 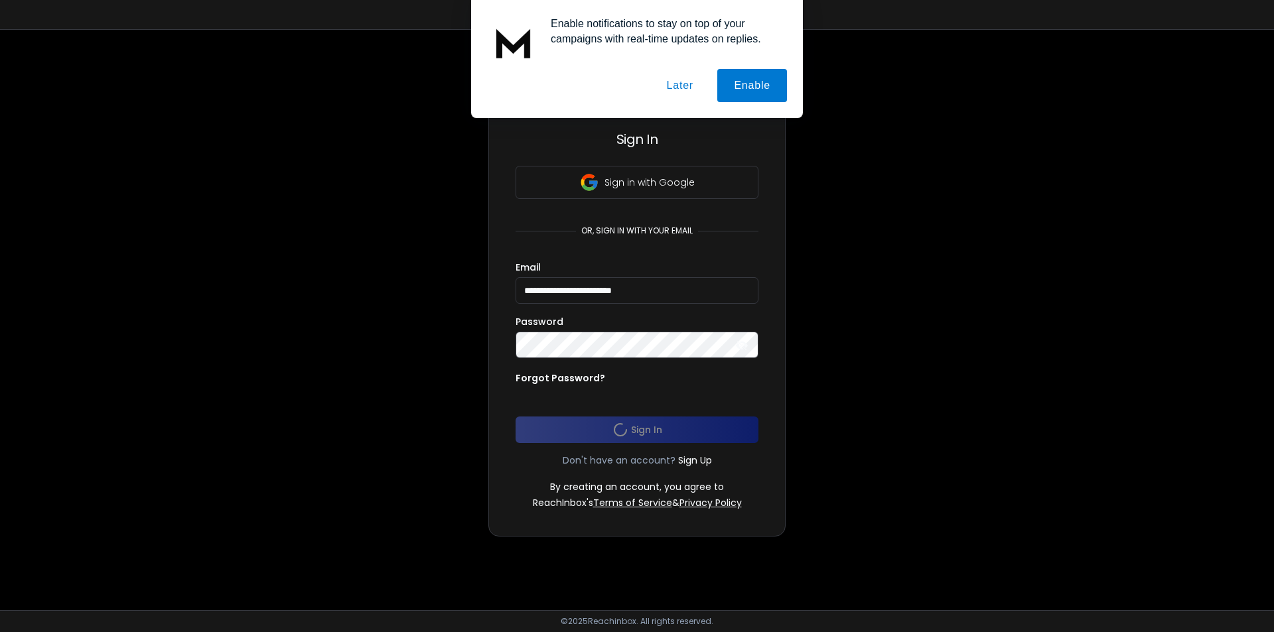 What do you see at coordinates (637, 139) in the screenshot?
I see `h3: Sign In` at bounding box center [637, 139].